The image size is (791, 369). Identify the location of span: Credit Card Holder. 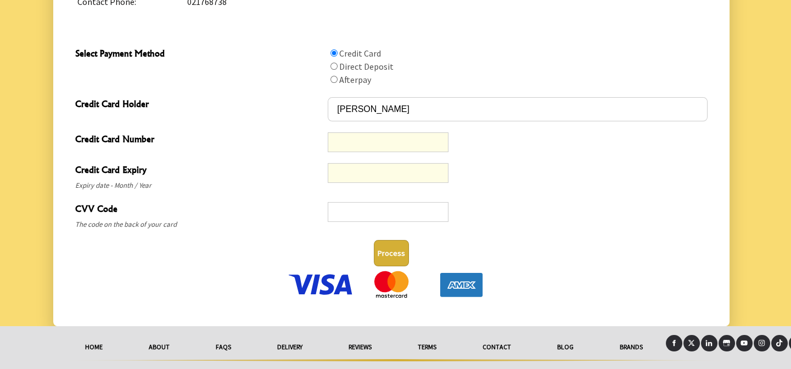
(199, 105).